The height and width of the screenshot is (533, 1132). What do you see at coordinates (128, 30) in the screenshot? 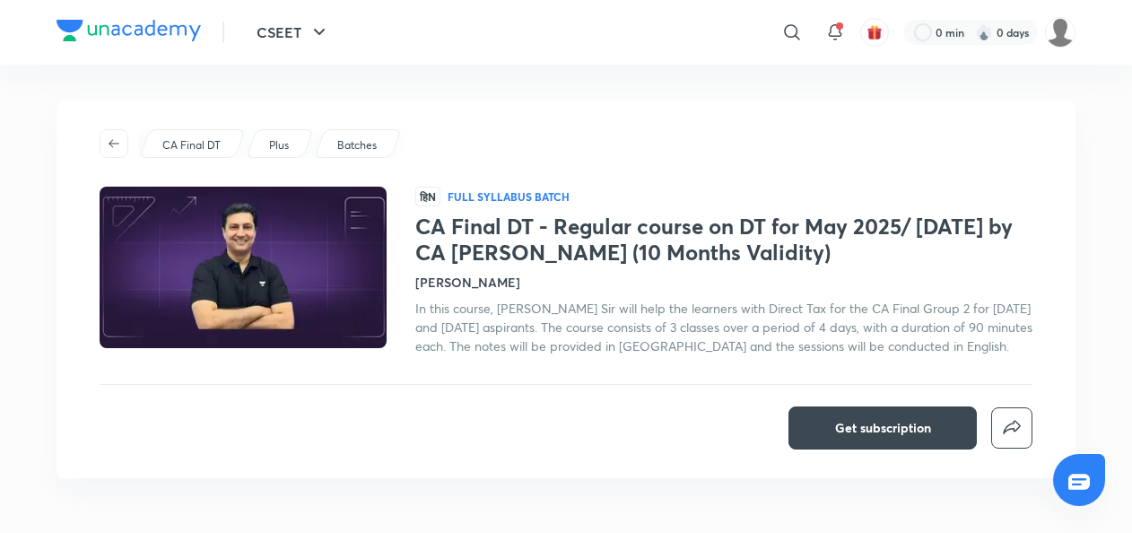
I see `img: Company Logo` at bounding box center [128, 30].